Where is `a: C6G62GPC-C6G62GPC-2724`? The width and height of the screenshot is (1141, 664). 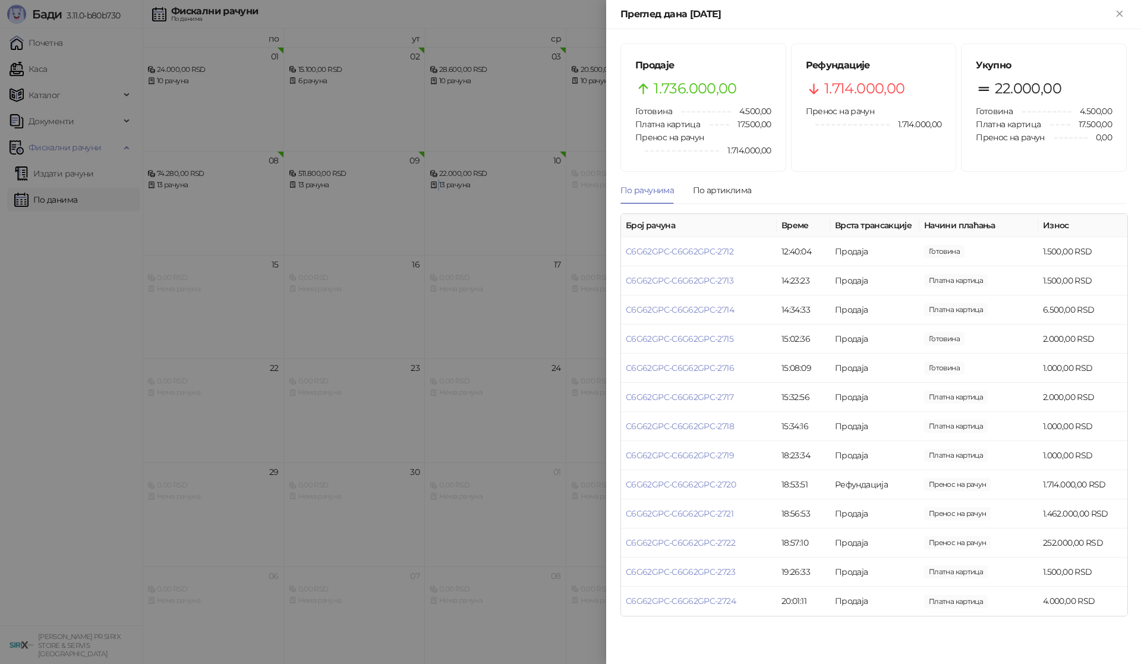 a: C6G62GPC-C6G62GPC-2724 is located at coordinates (681, 601).